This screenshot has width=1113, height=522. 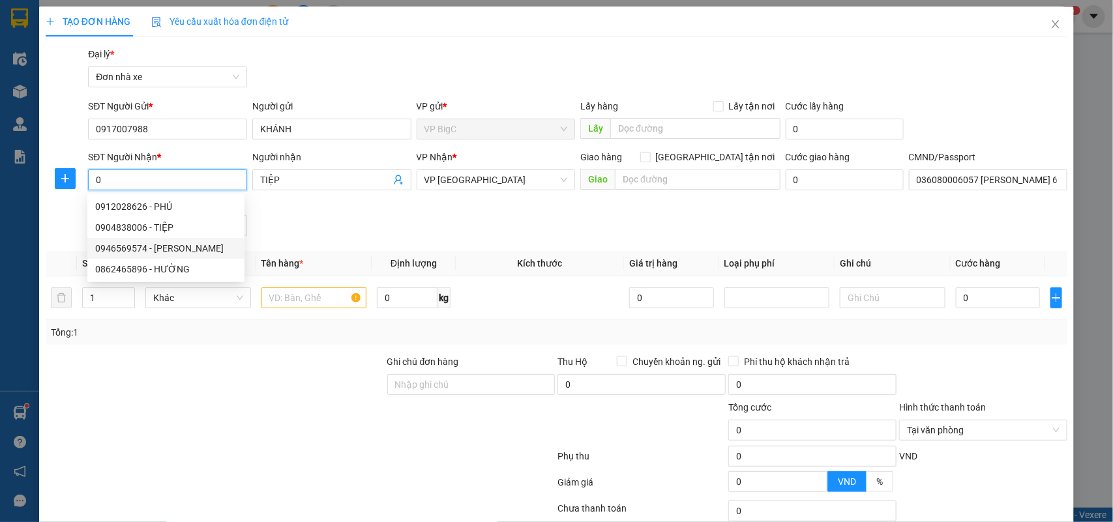 I want to click on div: Phụ thu, so click(x=642, y=460).